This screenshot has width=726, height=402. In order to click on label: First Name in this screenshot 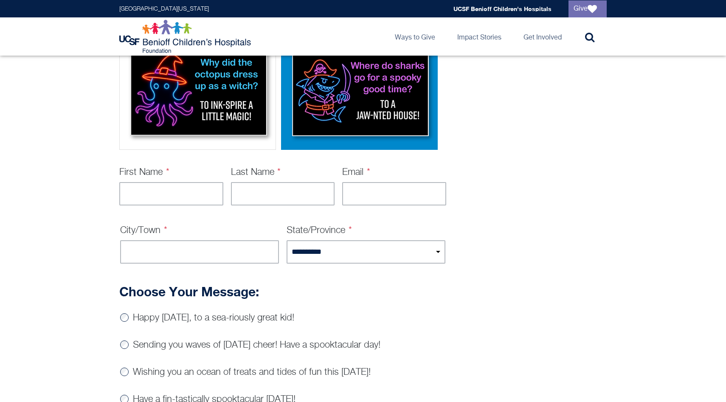, I will do `click(144, 172)`.